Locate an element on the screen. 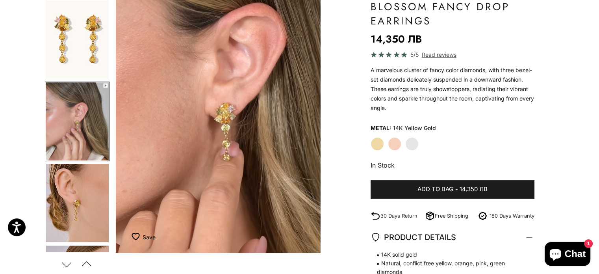 The image size is (599, 274). summary: PRODUCT DETAILS is located at coordinates (453, 237).